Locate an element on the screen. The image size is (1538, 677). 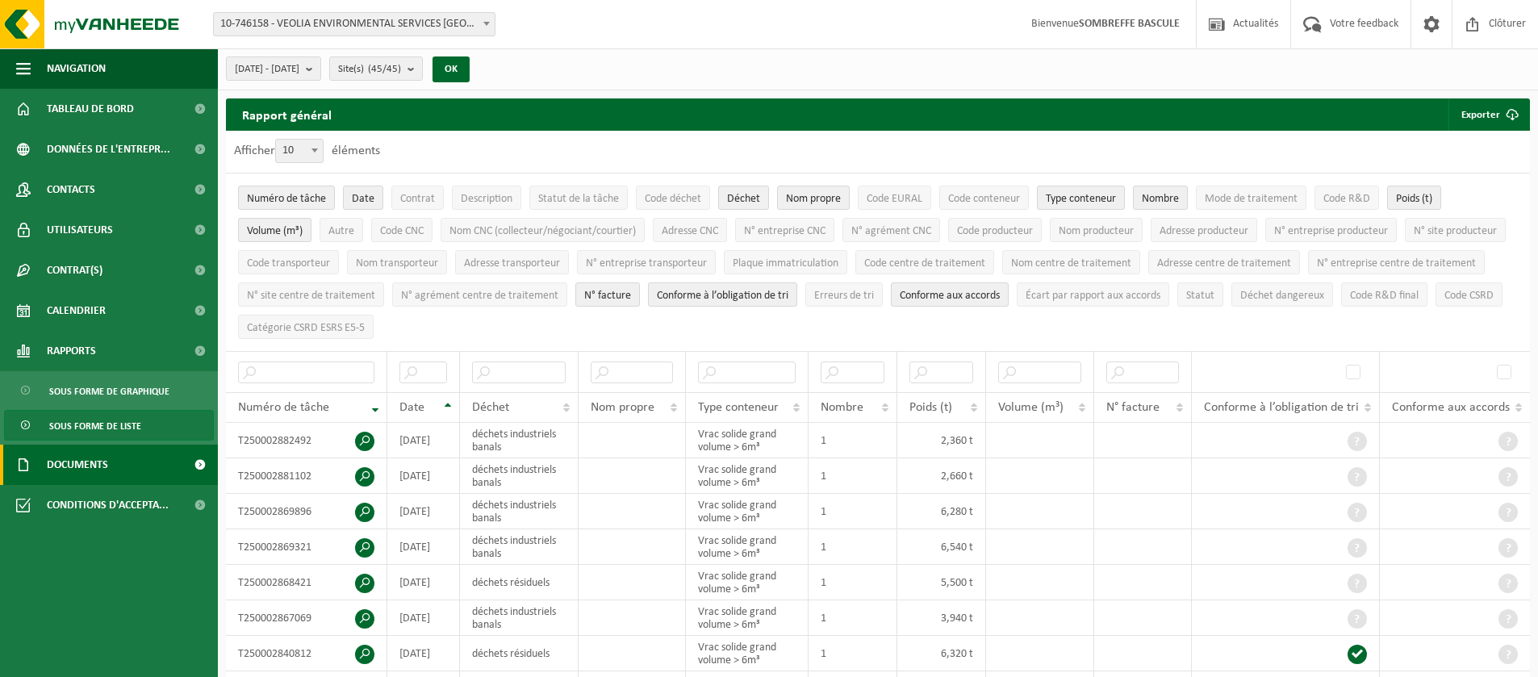
span: Données de l'entrepr... is located at coordinates (108, 149).